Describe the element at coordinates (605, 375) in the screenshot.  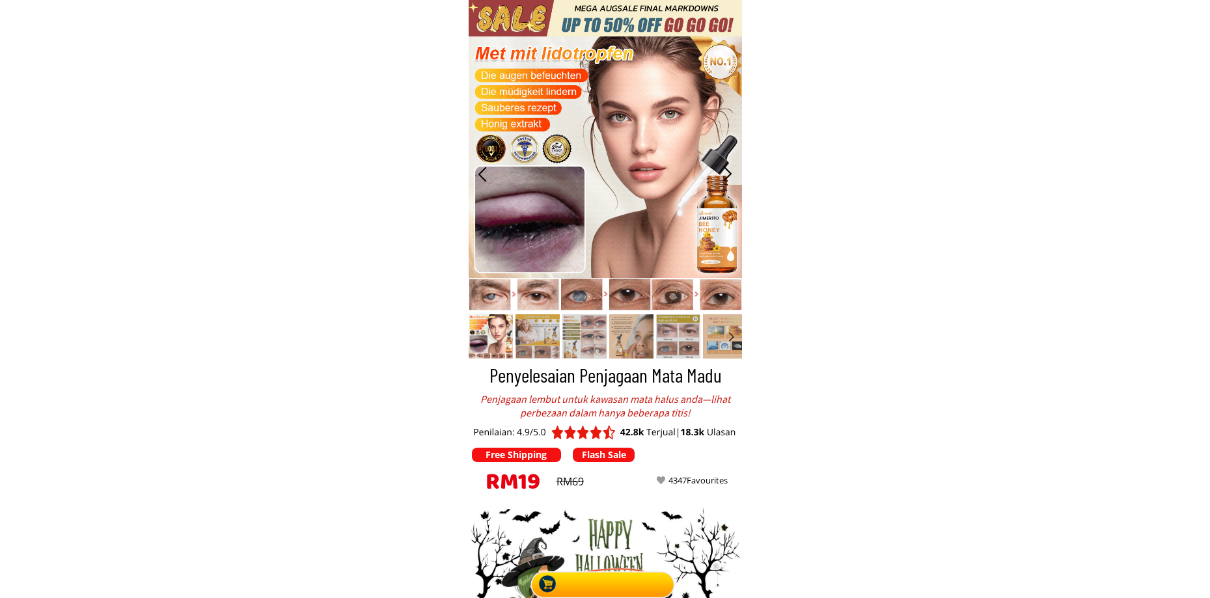
I see `h3: Penyelesaian Penjagaan Mata Madu` at that location.